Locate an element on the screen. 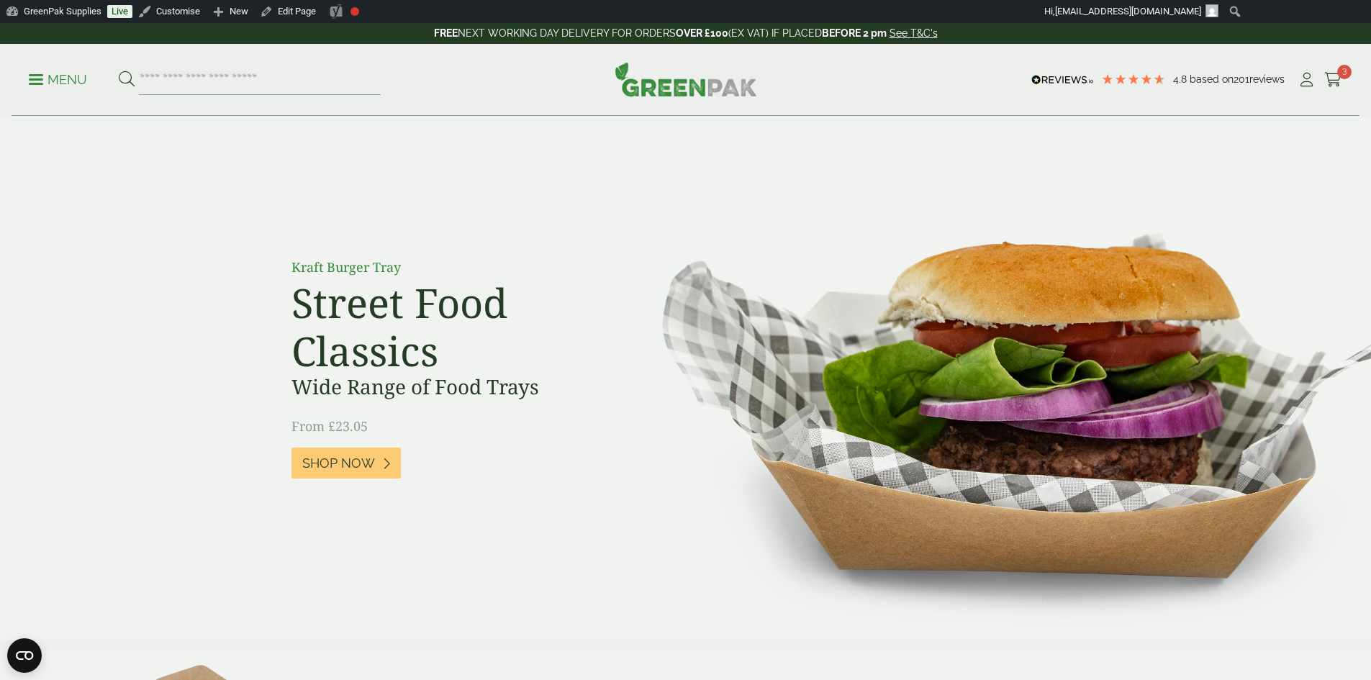  strong: FREE is located at coordinates (445, 33).